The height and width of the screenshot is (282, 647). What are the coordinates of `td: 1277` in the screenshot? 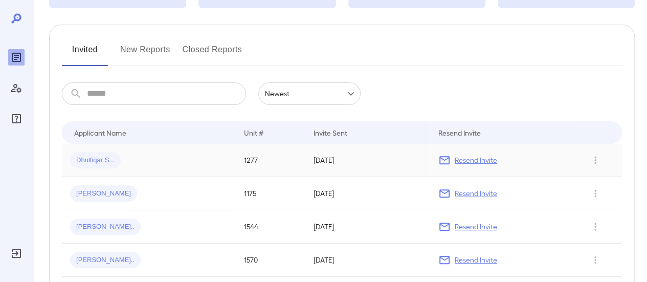 It's located at (271, 160).